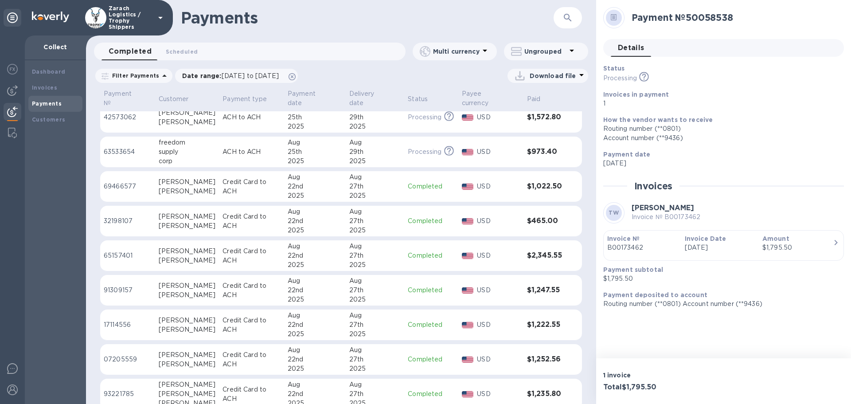 This screenshot has width=851, height=404. Describe the element at coordinates (341, 18) in the screenshot. I see `h1: Payments` at that location.